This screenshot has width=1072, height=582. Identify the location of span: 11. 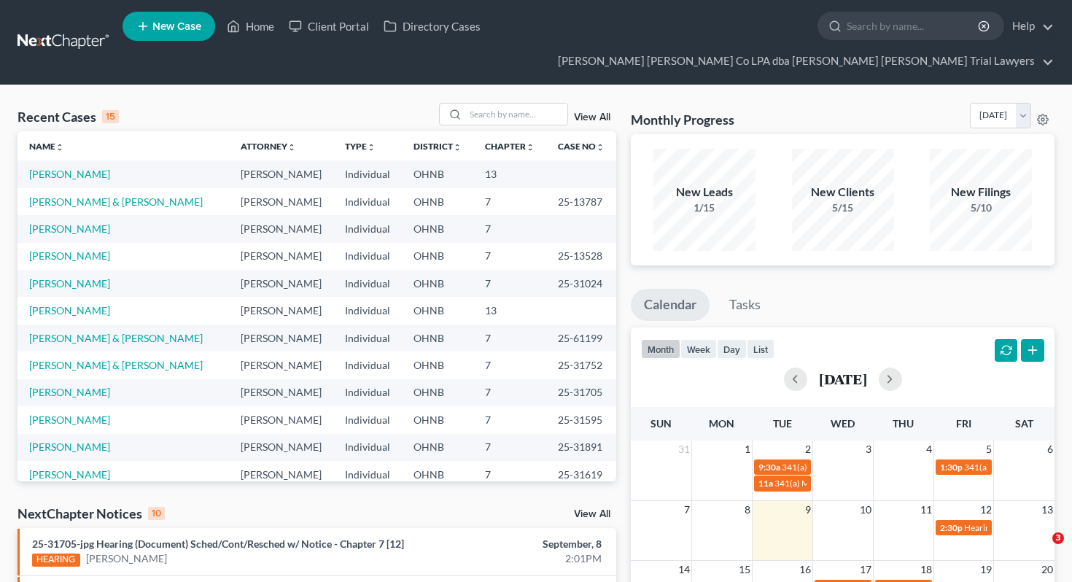
(926, 510).